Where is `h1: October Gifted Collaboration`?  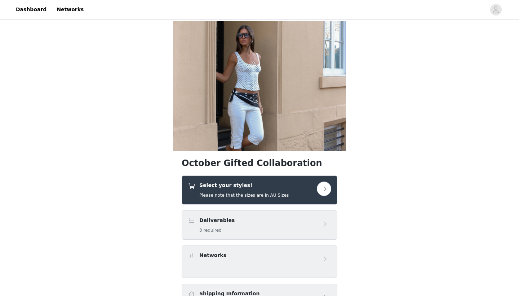 h1: October Gifted Collaboration is located at coordinates (260, 163).